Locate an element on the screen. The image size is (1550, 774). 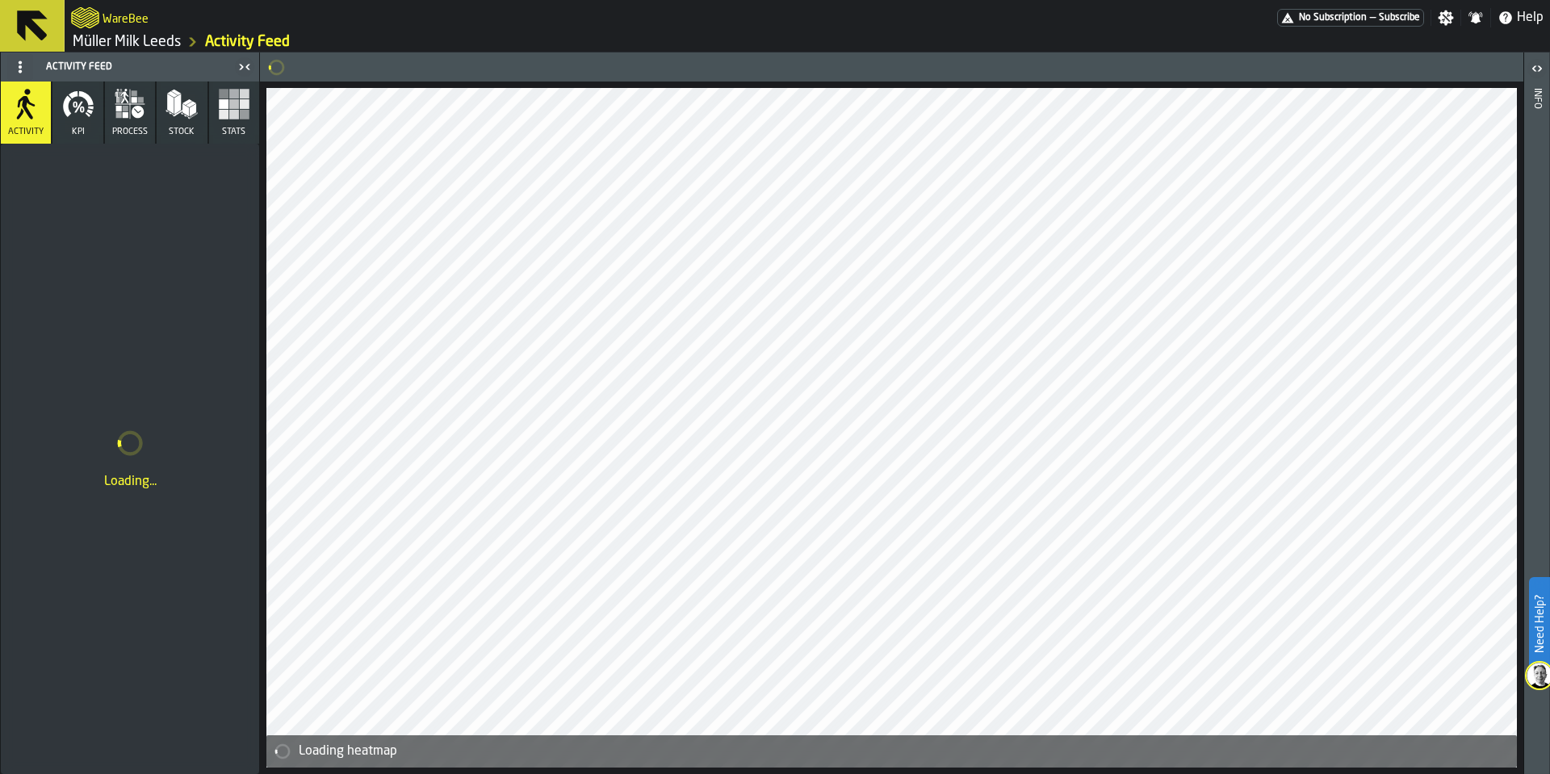
label: button-toggle-Notifications is located at coordinates (1476, 18).